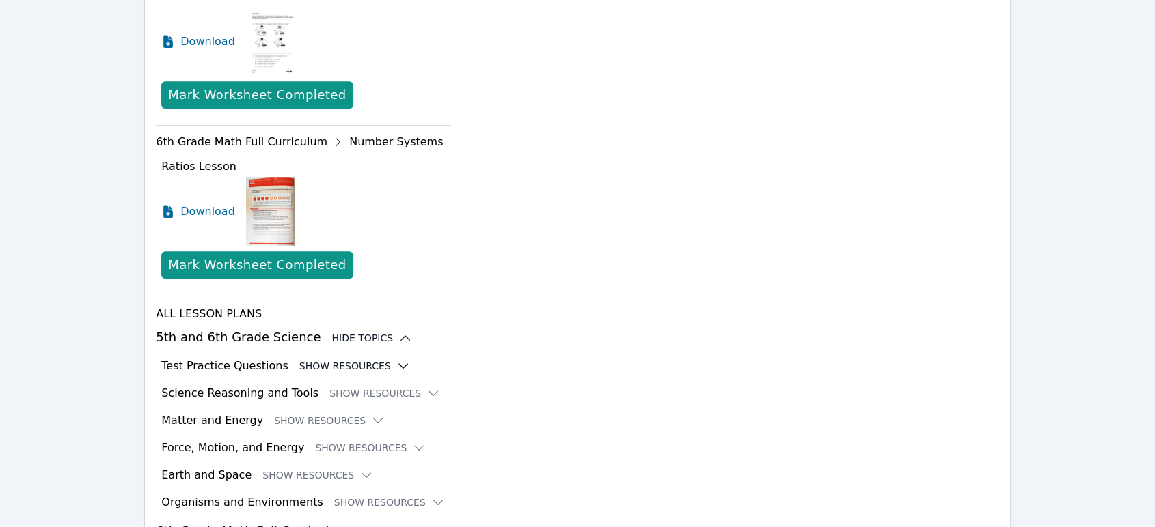 This screenshot has height=527, width=1155. Describe the element at coordinates (303, 142) in the screenshot. I see `div: 6th Grade Math Full Curriculum Number Systems` at that location.